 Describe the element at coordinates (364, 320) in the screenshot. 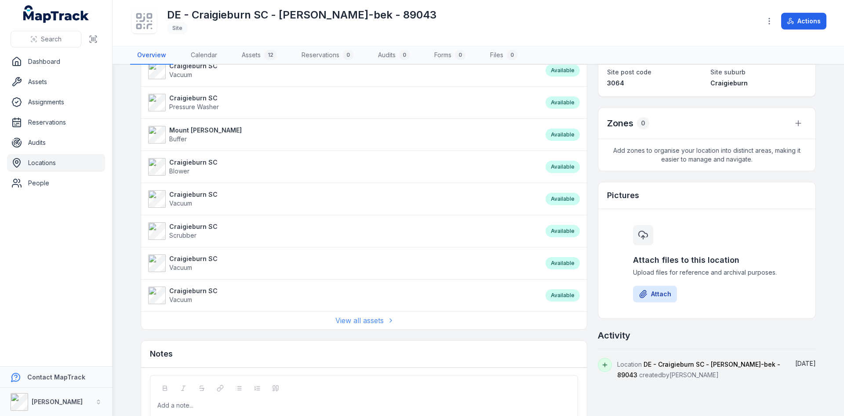

I see `a: View all assets` at that location.